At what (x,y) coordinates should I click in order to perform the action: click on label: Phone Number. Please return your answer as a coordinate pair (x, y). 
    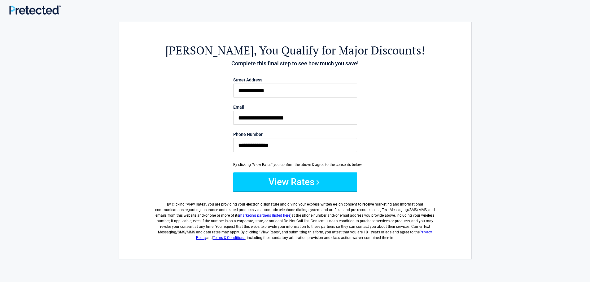
    Looking at the image, I should click on (295, 135).